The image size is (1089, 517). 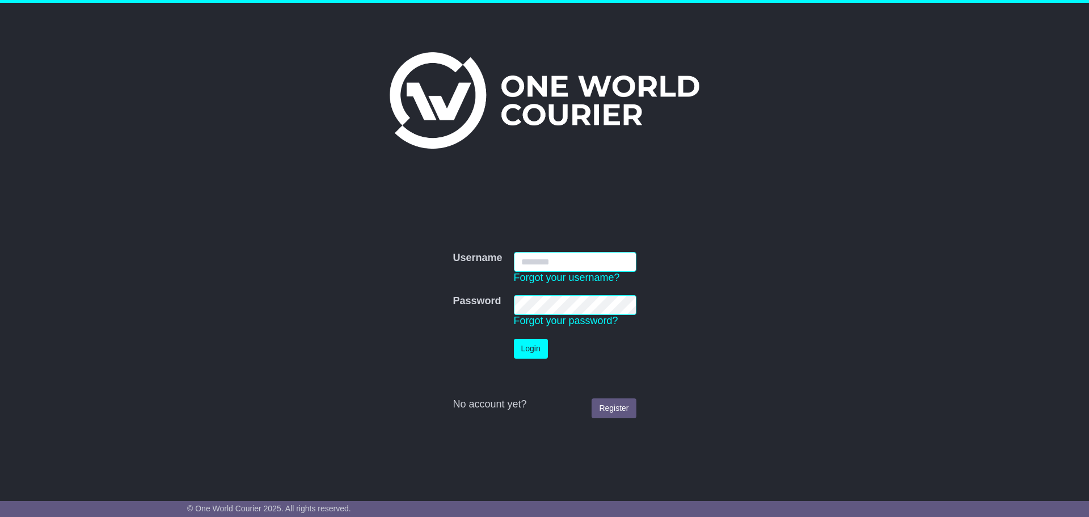 What do you see at coordinates (531, 348) in the screenshot?
I see `button: Login` at bounding box center [531, 348].